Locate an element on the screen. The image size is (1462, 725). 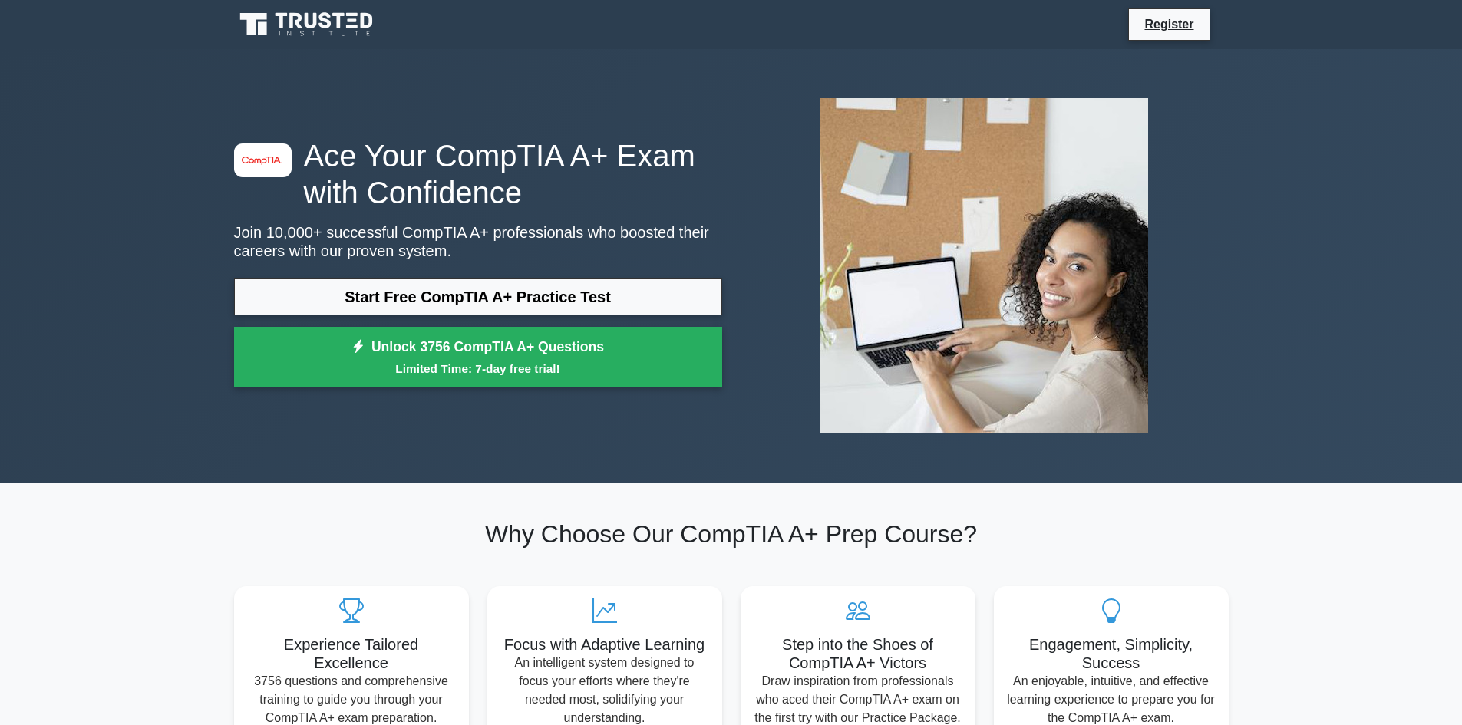
a: Unlock 3756 CompTIA A+ QuestionsLimited Time: 7-day free trial! is located at coordinates (478, 358).